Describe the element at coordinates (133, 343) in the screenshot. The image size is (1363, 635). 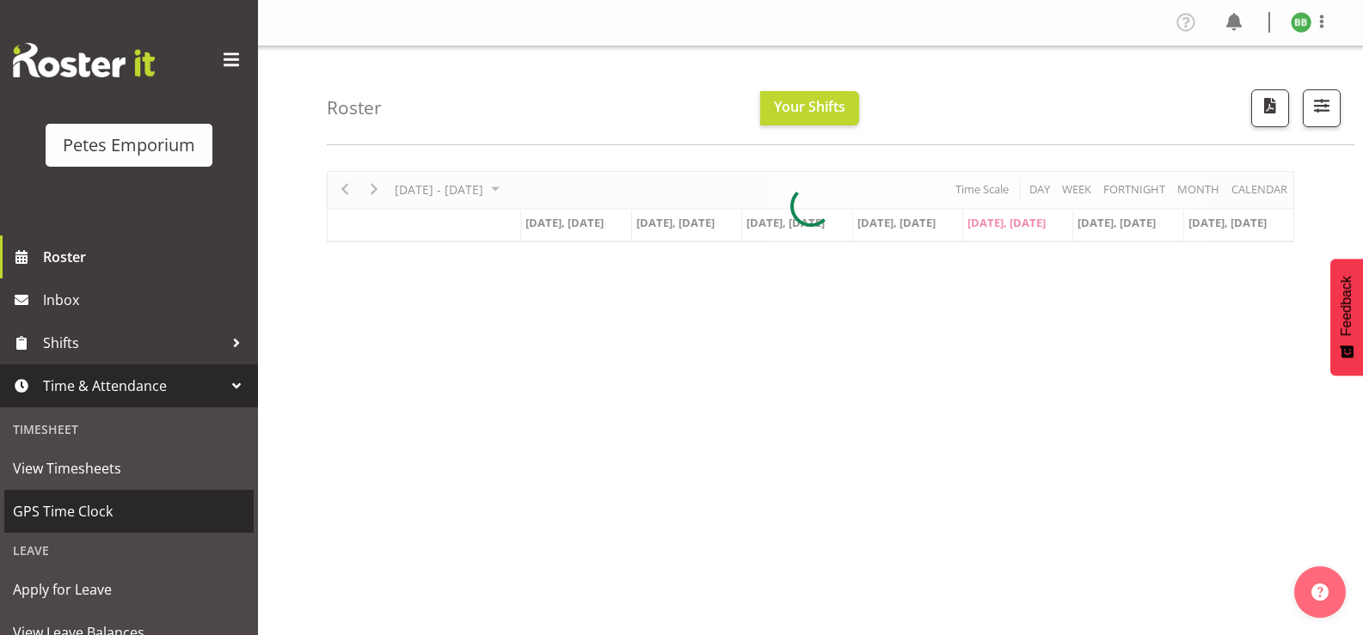
I see `span: Shifts` at that location.